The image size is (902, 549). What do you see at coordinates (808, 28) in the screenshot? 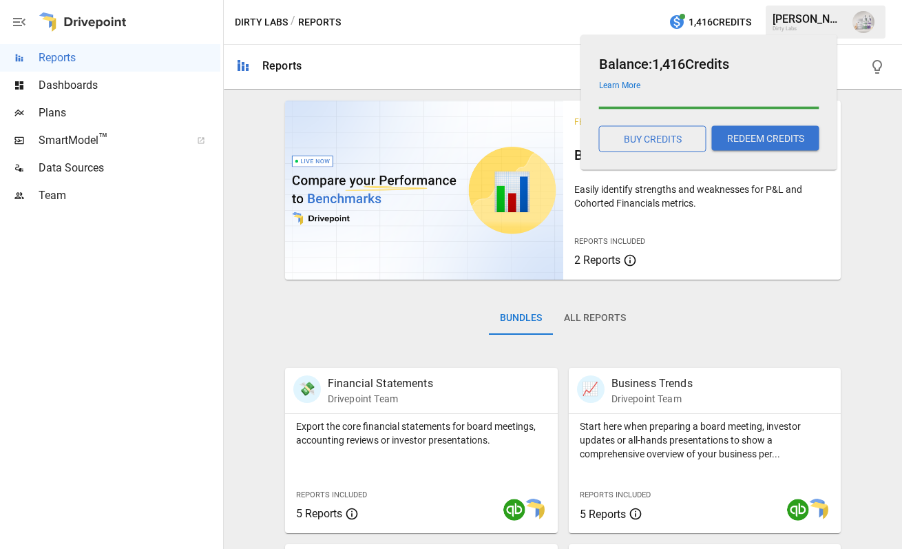
I see `div: Dirty Labs` at bounding box center [808, 28].